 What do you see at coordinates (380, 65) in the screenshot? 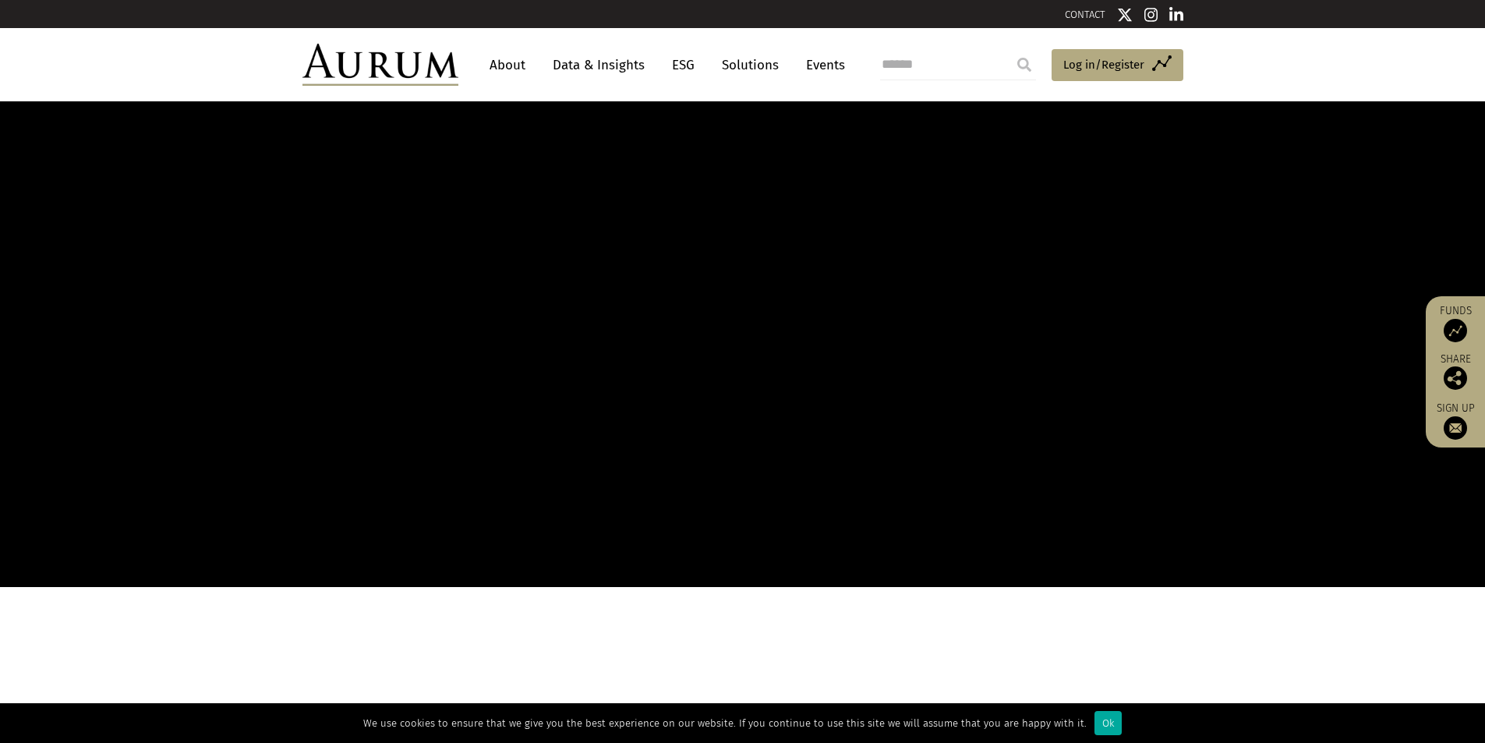
I see `img: Aurum` at bounding box center [380, 65].